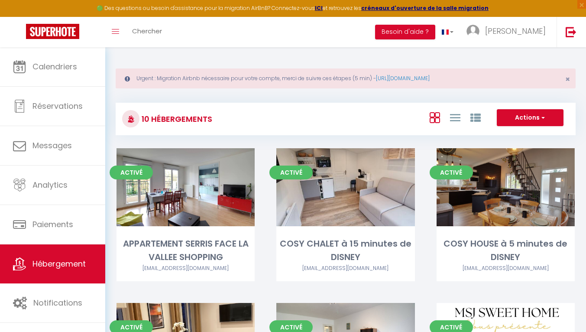 Image resolution: width=586 pixels, height=332 pixels. I want to click on div: COSY HOUSE à 5 minutes de DISNEY, so click(506, 250).